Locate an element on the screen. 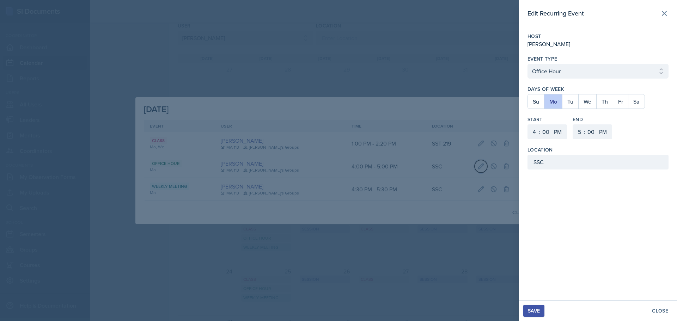 The image size is (677, 321). button: Sa is located at coordinates (637, 102).